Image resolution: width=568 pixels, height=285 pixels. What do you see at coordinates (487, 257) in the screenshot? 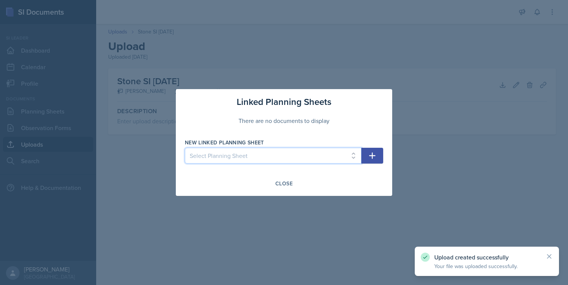
I see `p: Upload created successfully` at bounding box center [487, 257].